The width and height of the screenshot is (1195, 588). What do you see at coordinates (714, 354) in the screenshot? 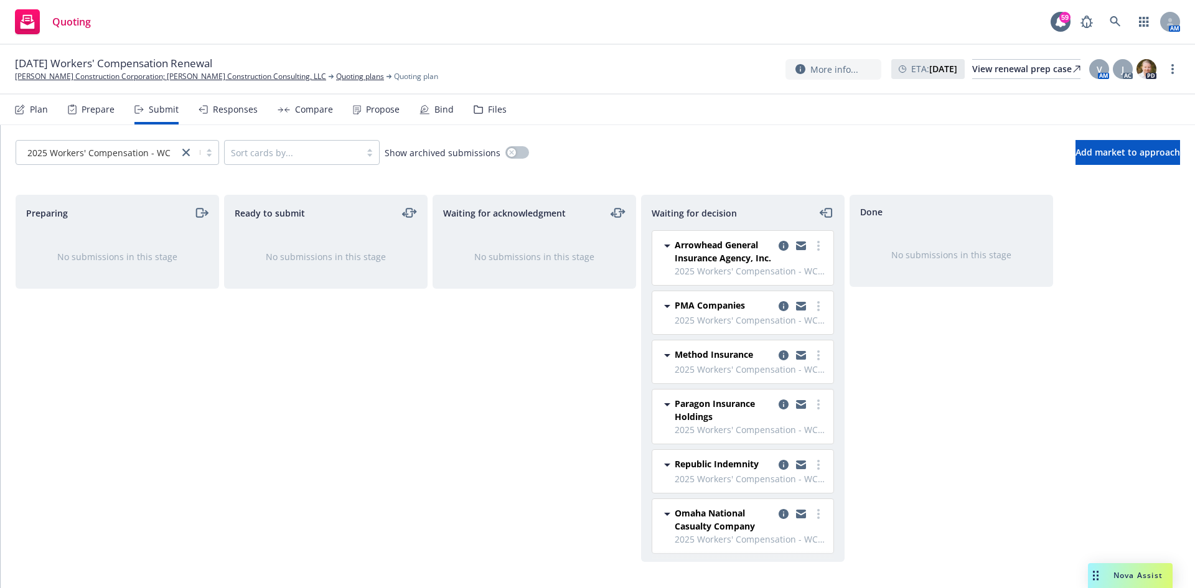
I see `span: Method Insurance` at bounding box center [714, 354].